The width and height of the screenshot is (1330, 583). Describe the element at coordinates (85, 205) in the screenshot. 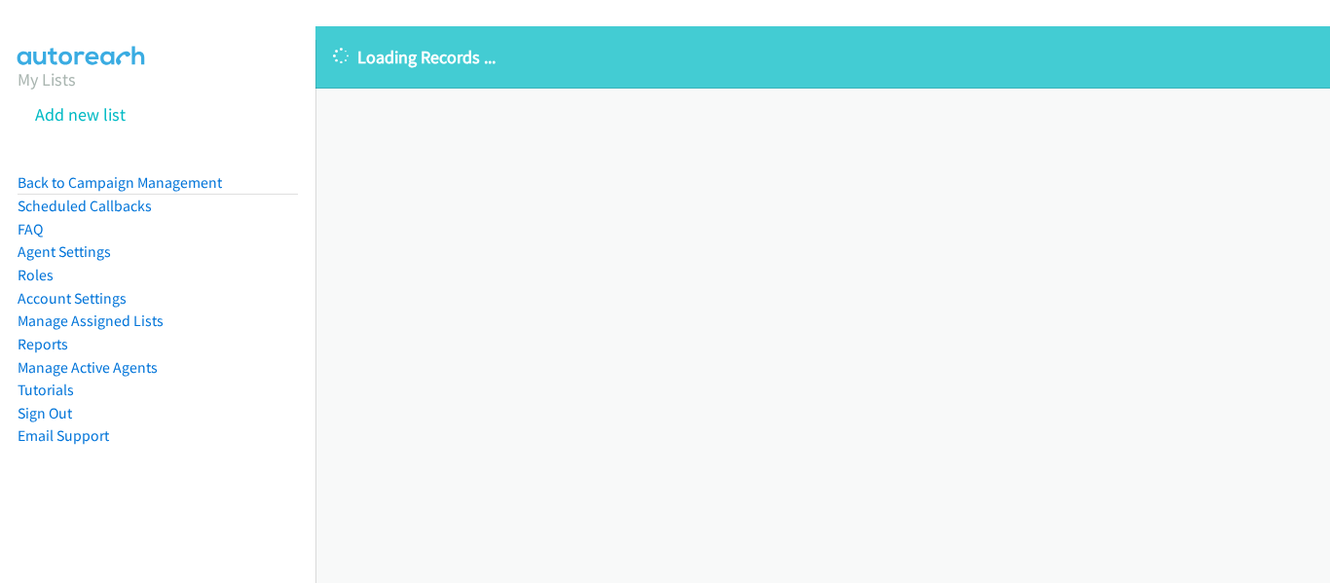

I see `a: Scheduled Callbacks` at that location.